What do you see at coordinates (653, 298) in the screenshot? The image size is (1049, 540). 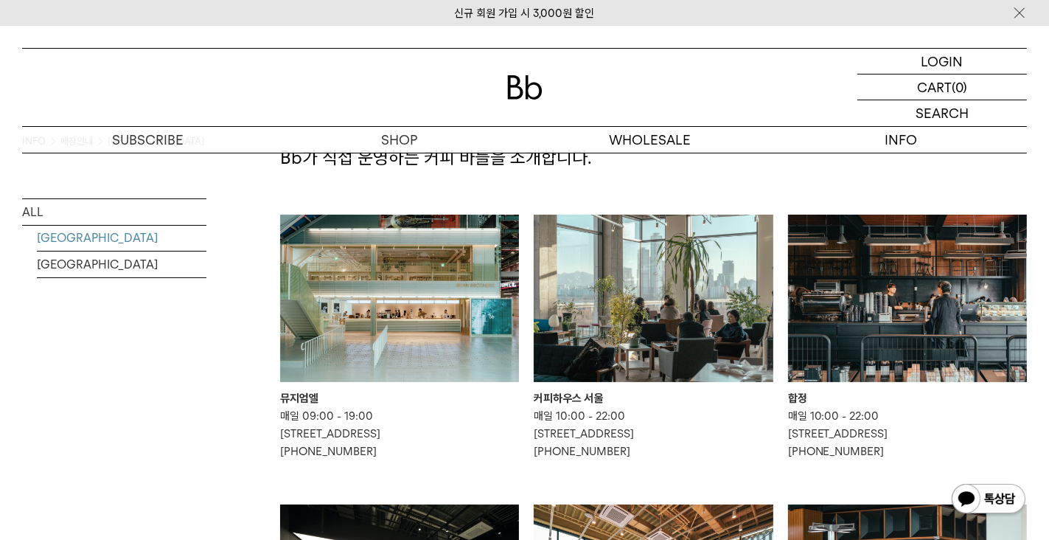 I see `img: 커피하우스 서울` at bounding box center [653, 298].